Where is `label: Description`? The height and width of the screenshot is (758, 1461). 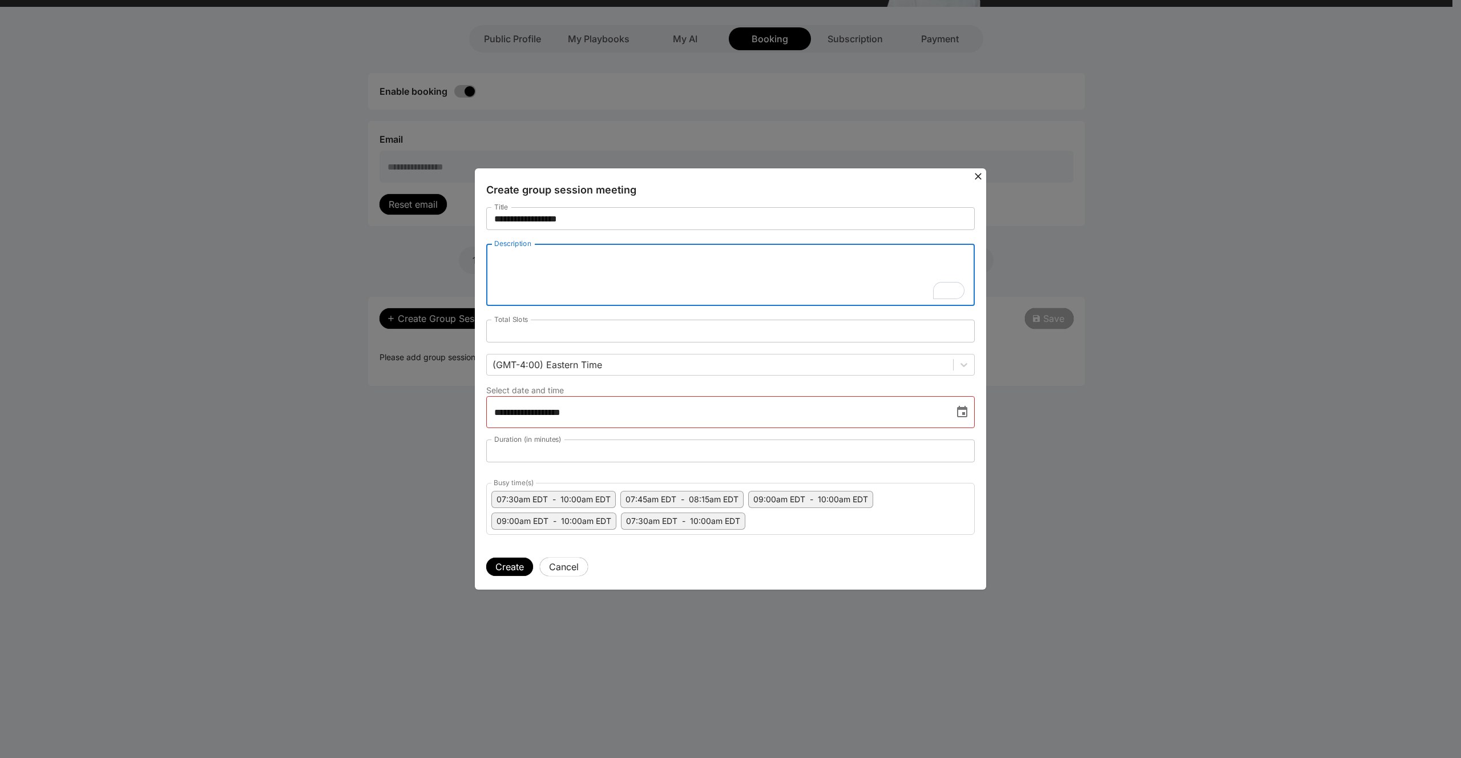 label: Description is located at coordinates (513, 243).